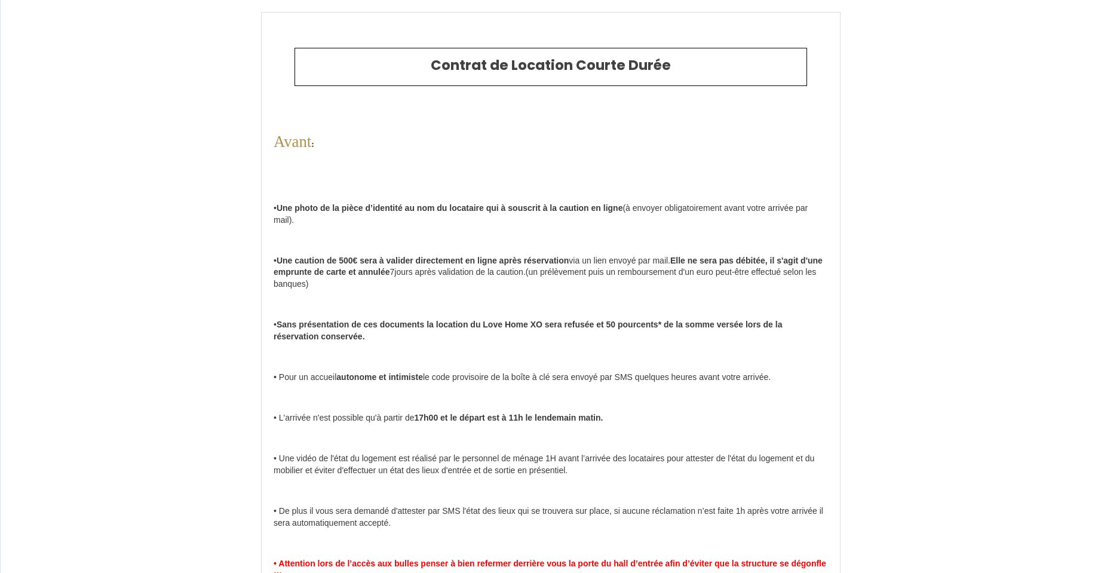 The width and height of the screenshot is (1101, 573). I want to click on strong: autonome et intimiste, so click(379, 377).